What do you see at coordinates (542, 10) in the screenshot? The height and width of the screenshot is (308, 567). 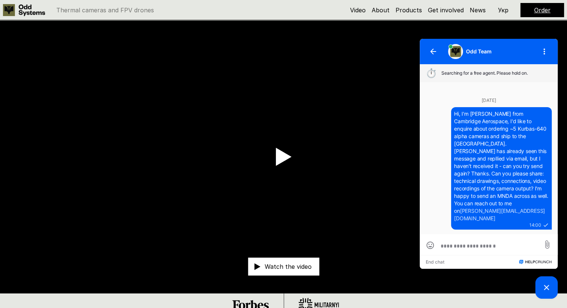 I see `a: Order` at bounding box center [542, 10].